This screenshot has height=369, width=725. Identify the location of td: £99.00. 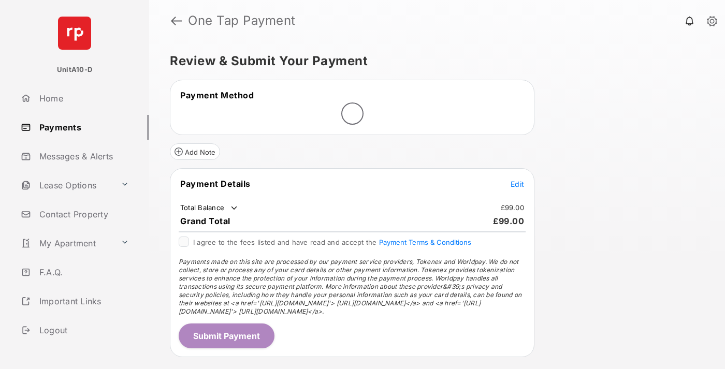
(513, 208).